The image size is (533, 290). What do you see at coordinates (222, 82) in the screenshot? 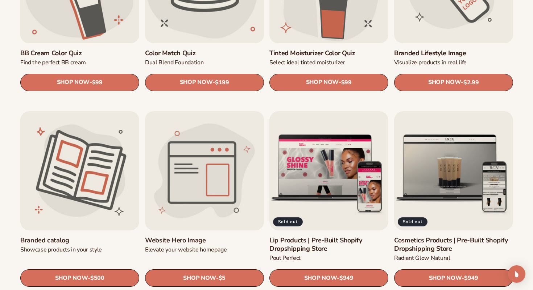
I see `span: $199` at bounding box center [222, 82].